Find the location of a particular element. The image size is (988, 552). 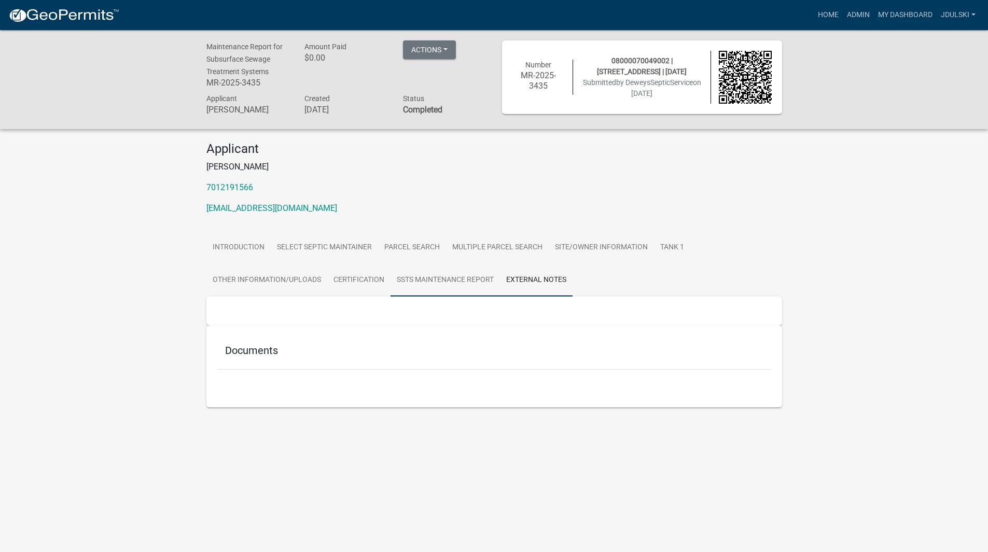

span: Status is located at coordinates (413, 99).